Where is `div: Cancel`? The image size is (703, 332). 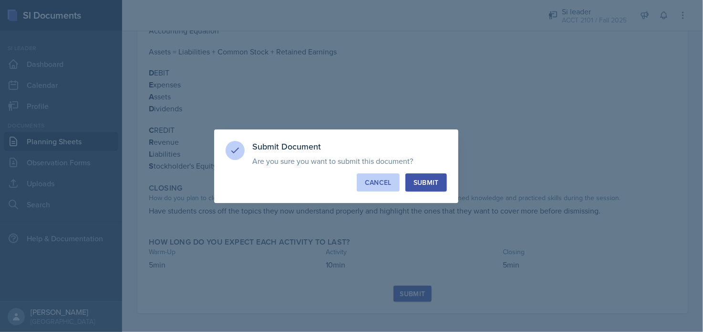 div: Cancel is located at coordinates (378, 182).